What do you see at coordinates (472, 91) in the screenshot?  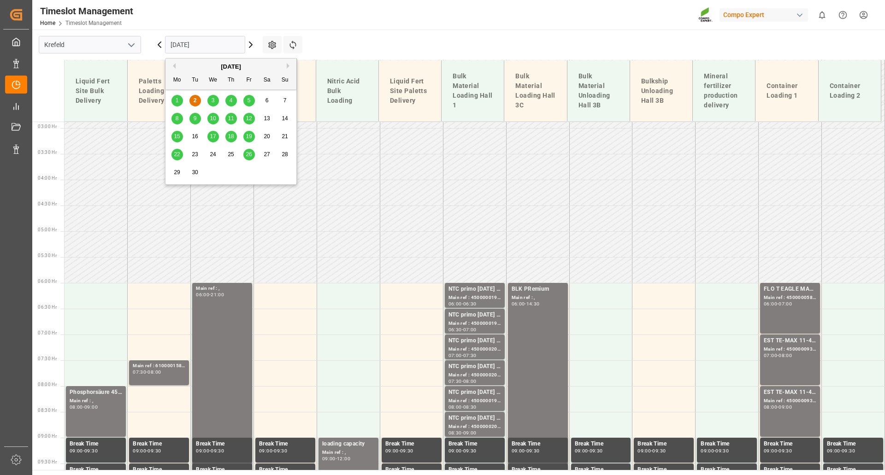 I see `div: Bulk Material Loading Hall 1` at bounding box center [472, 91].